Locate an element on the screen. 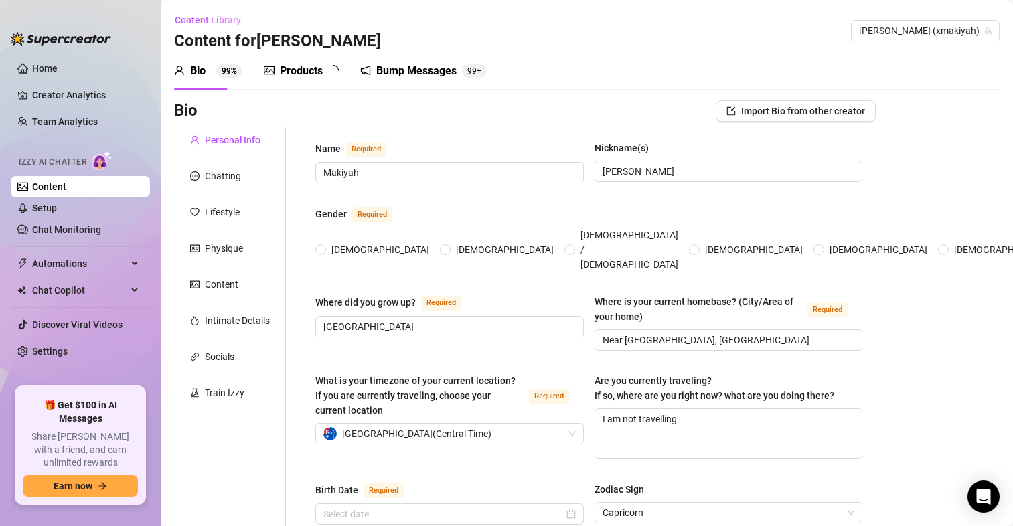 This screenshot has width=1013, height=526. span: link is located at coordinates (195, 357).